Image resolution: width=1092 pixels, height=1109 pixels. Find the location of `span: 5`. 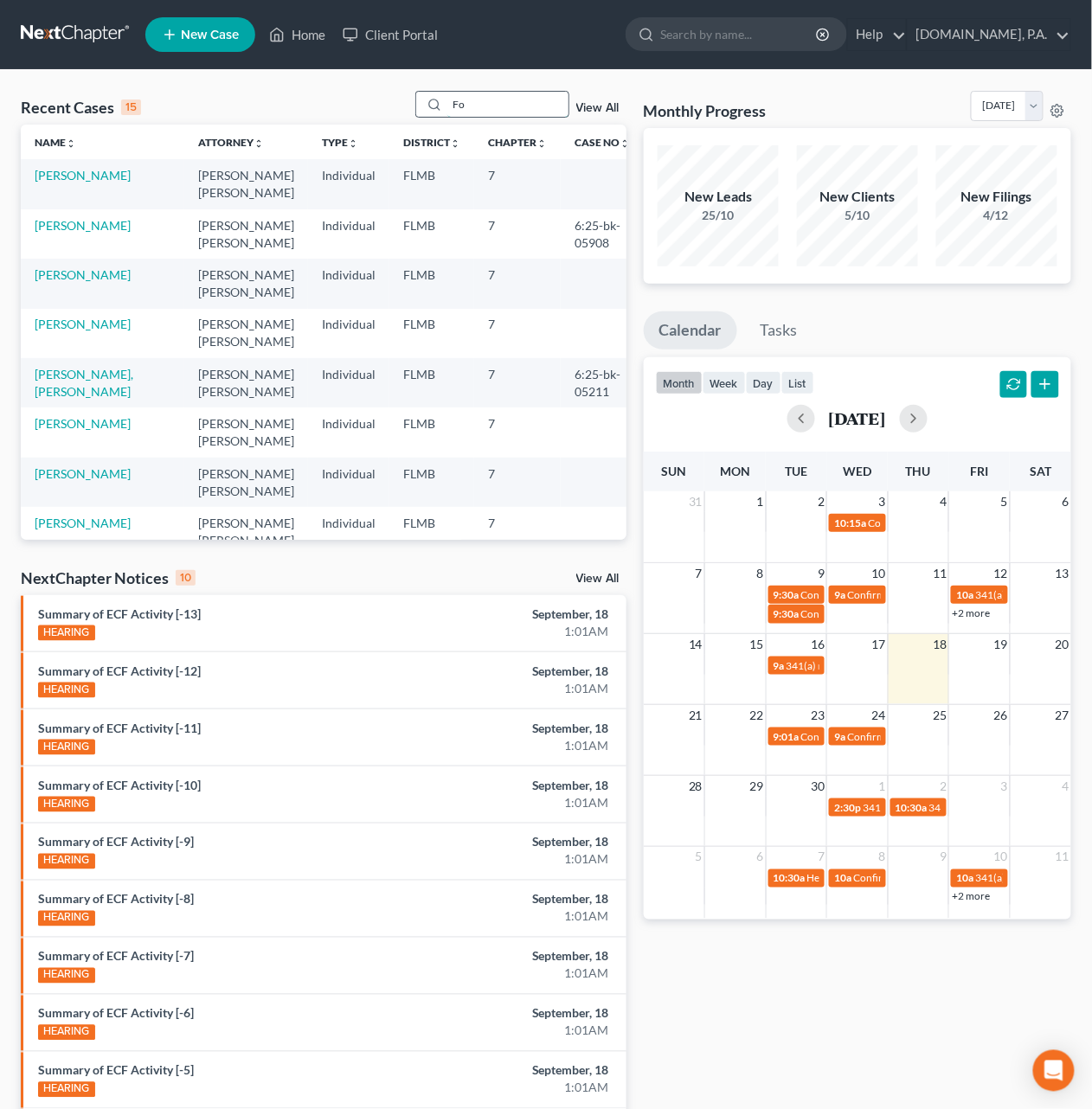

span: 5 is located at coordinates (1004, 502).